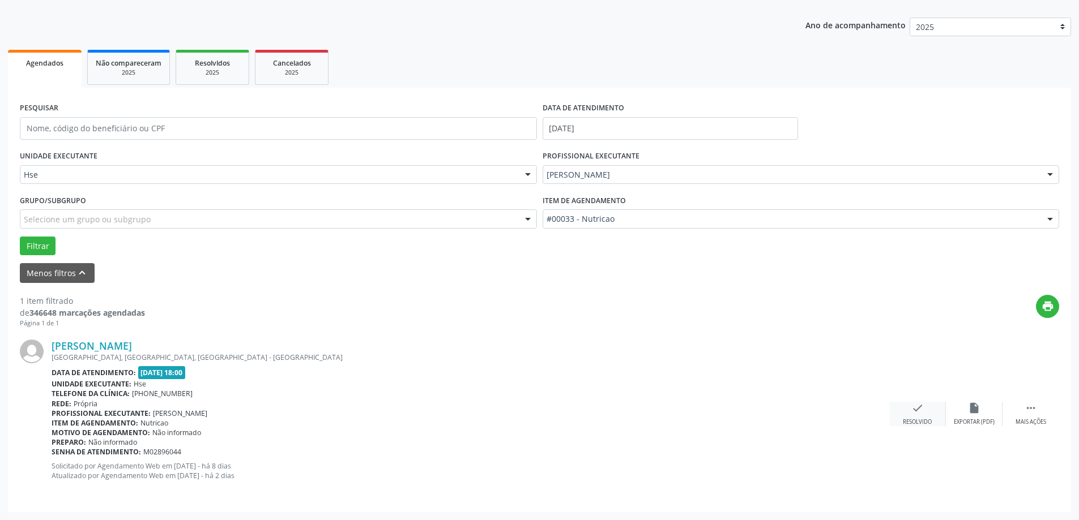 The width and height of the screenshot is (1079, 520). What do you see at coordinates (591, 156) in the screenshot?
I see `label: PROFISSIONAL EXECUTANTE` at bounding box center [591, 156].